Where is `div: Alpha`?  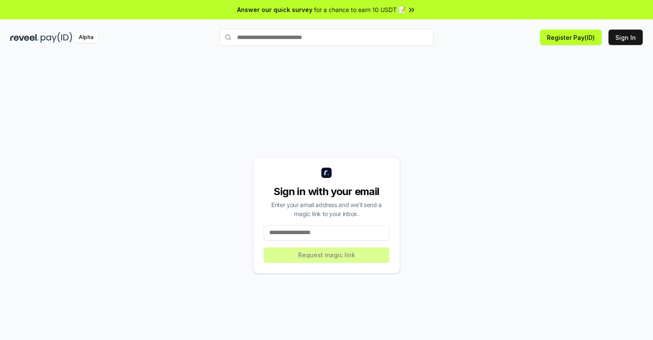 div: Alpha is located at coordinates (86, 37).